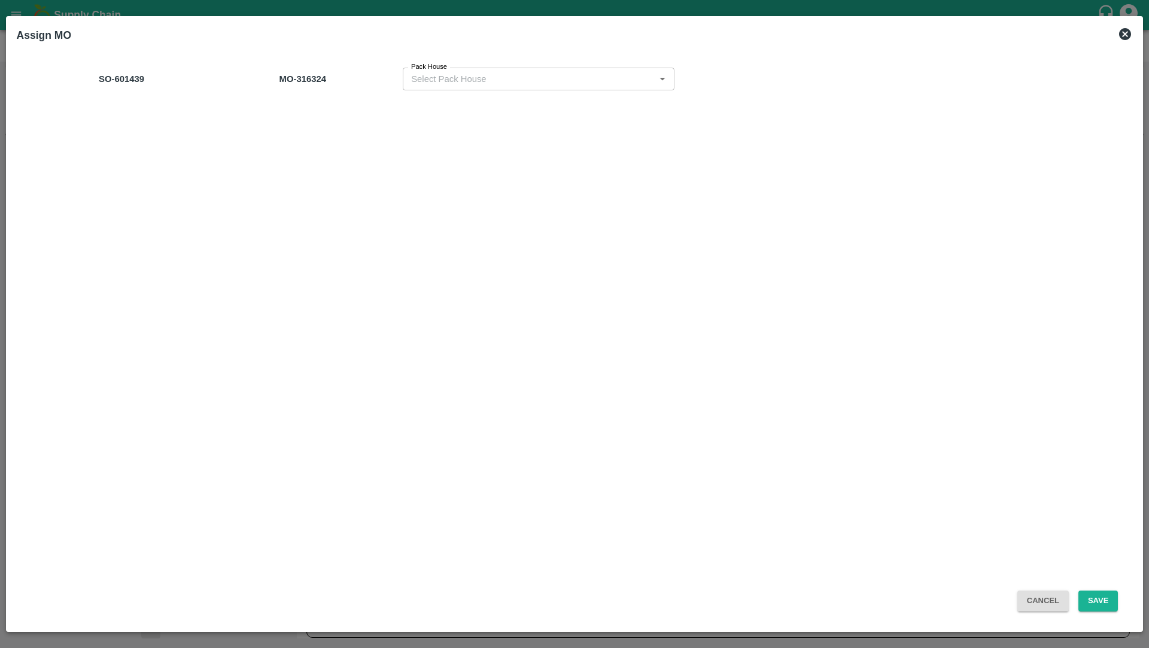  Describe the element at coordinates (1043, 601) in the screenshot. I see `button: Cancel` at that location.